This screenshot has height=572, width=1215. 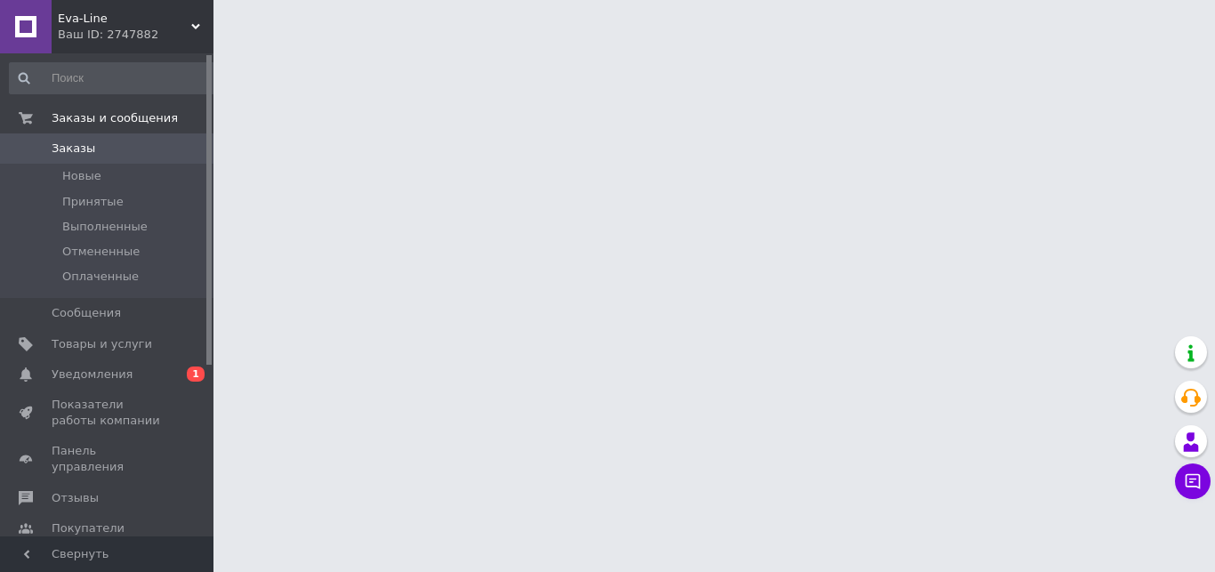 I want to click on span: Сообщения, so click(x=86, y=313).